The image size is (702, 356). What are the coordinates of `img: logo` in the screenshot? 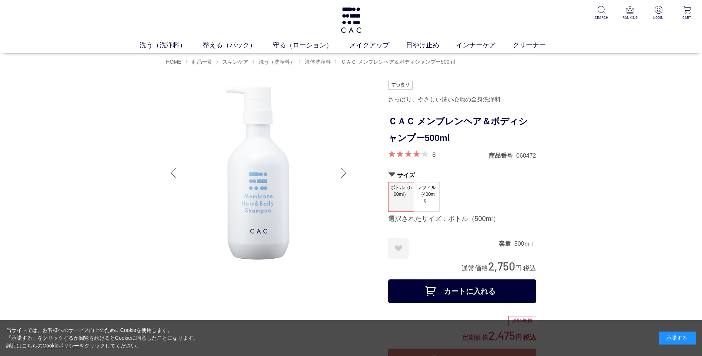 It's located at (351, 20).